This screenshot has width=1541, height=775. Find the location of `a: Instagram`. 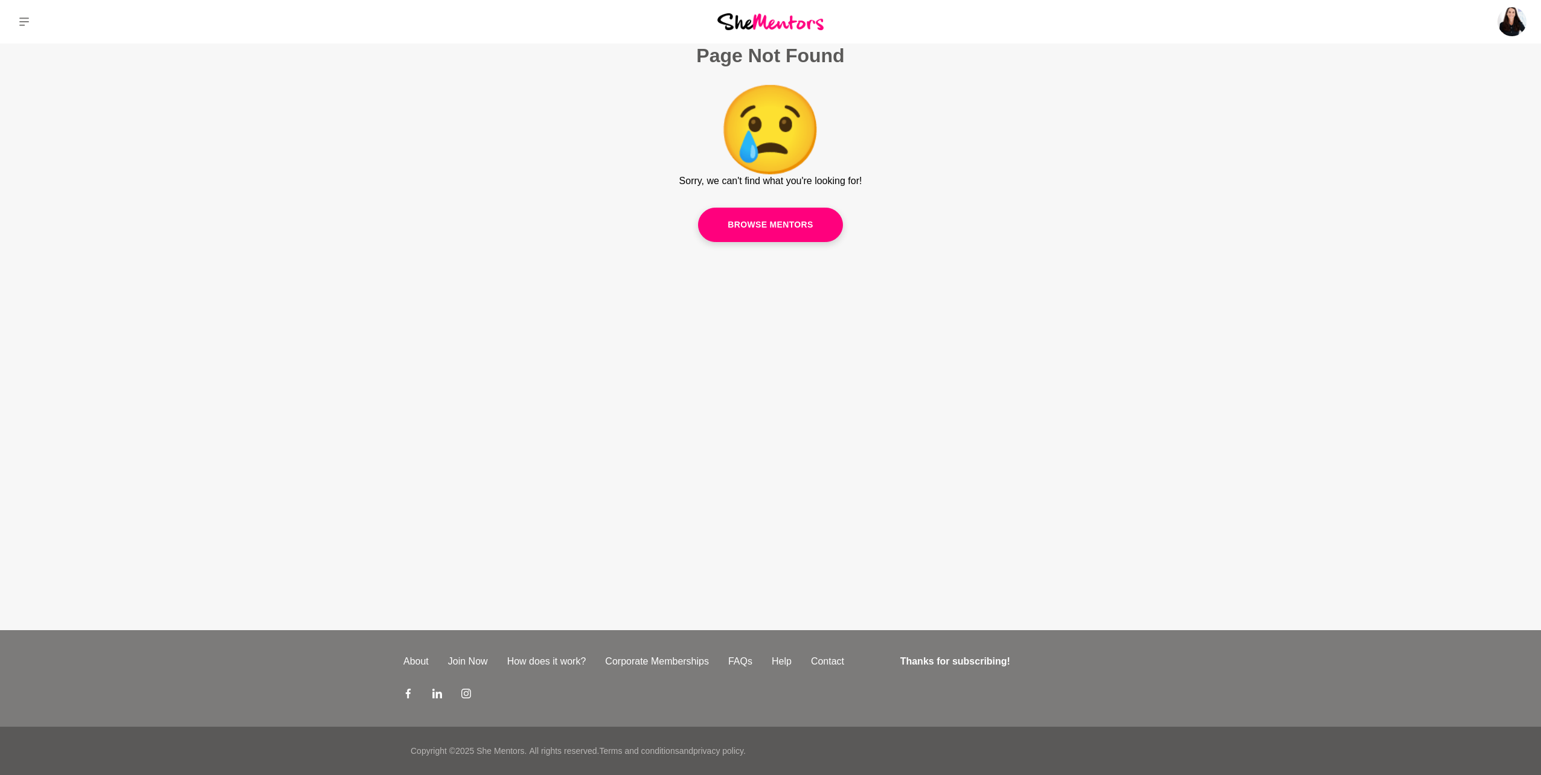

a: Instagram is located at coordinates (466, 695).